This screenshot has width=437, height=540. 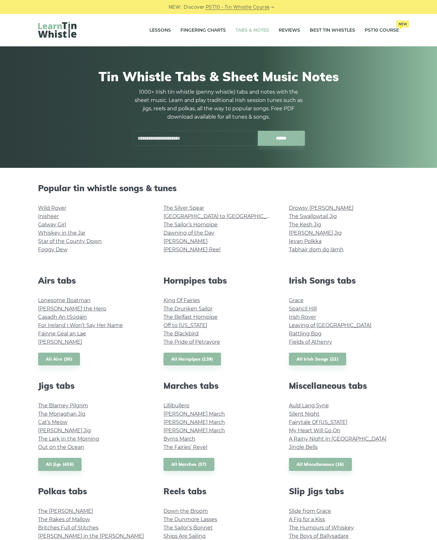 I want to click on a: Cat’s Meow, so click(x=53, y=422).